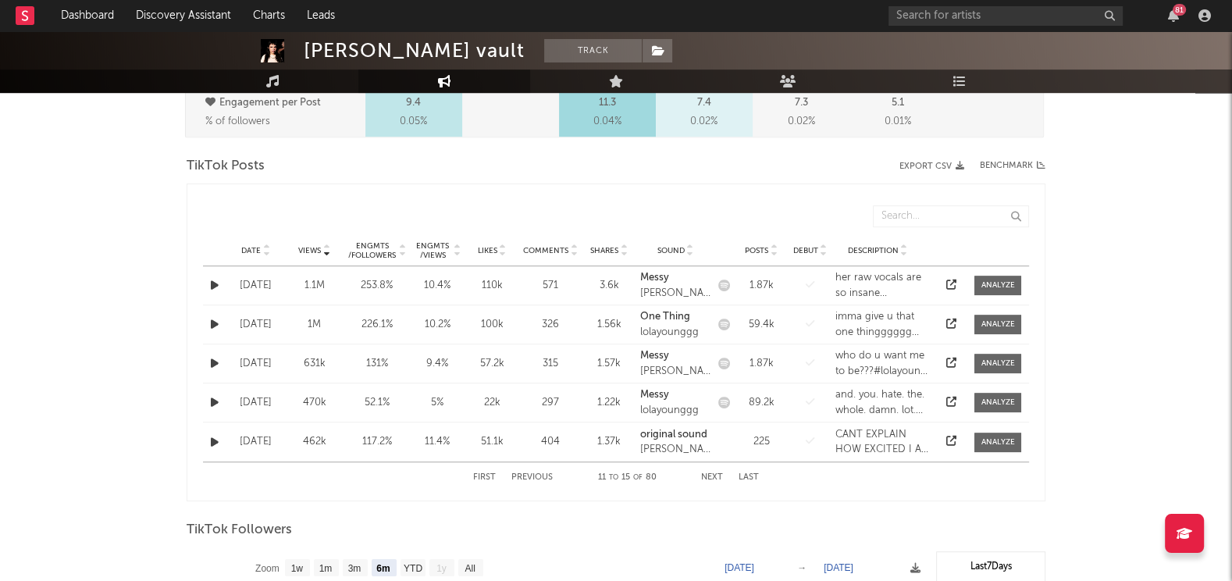 The height and width of the screenshot is (581, 1232). What do you see at coordinates (675, 402) in the screenshot?
I see `a: Messylolayounggg` at bounding box center [675, 402].